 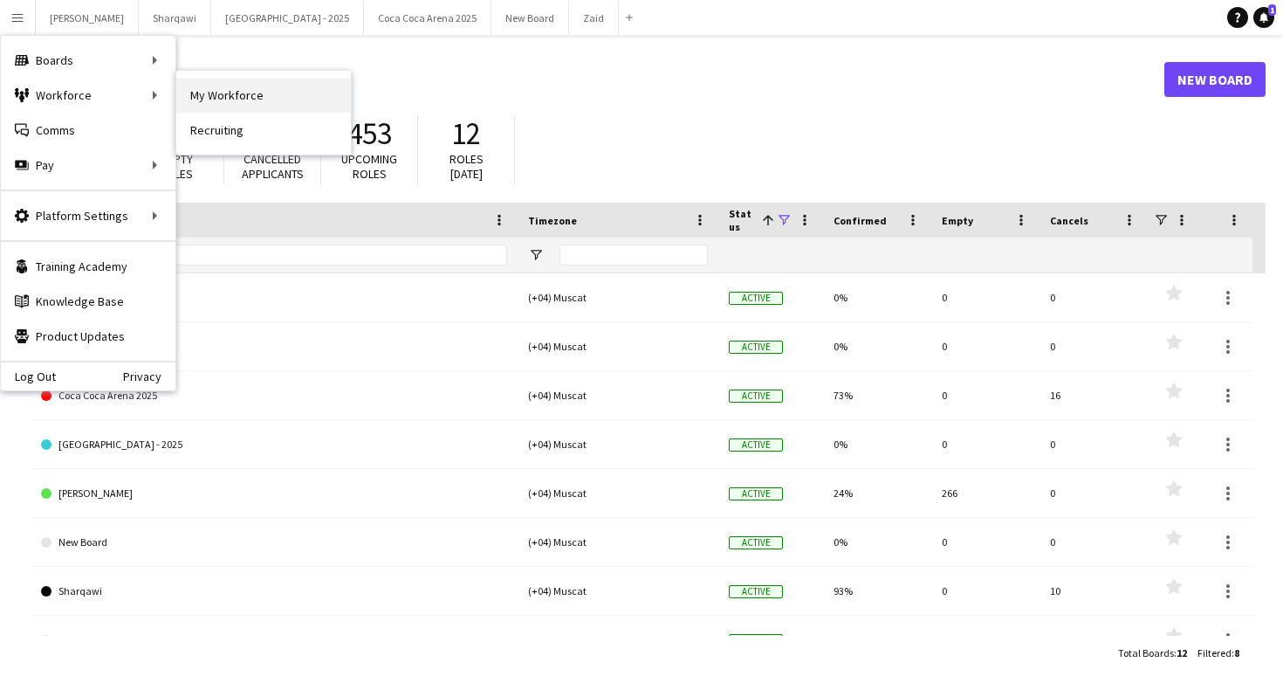 I want to click on a: Recruiting, so click(x=264, y=130).